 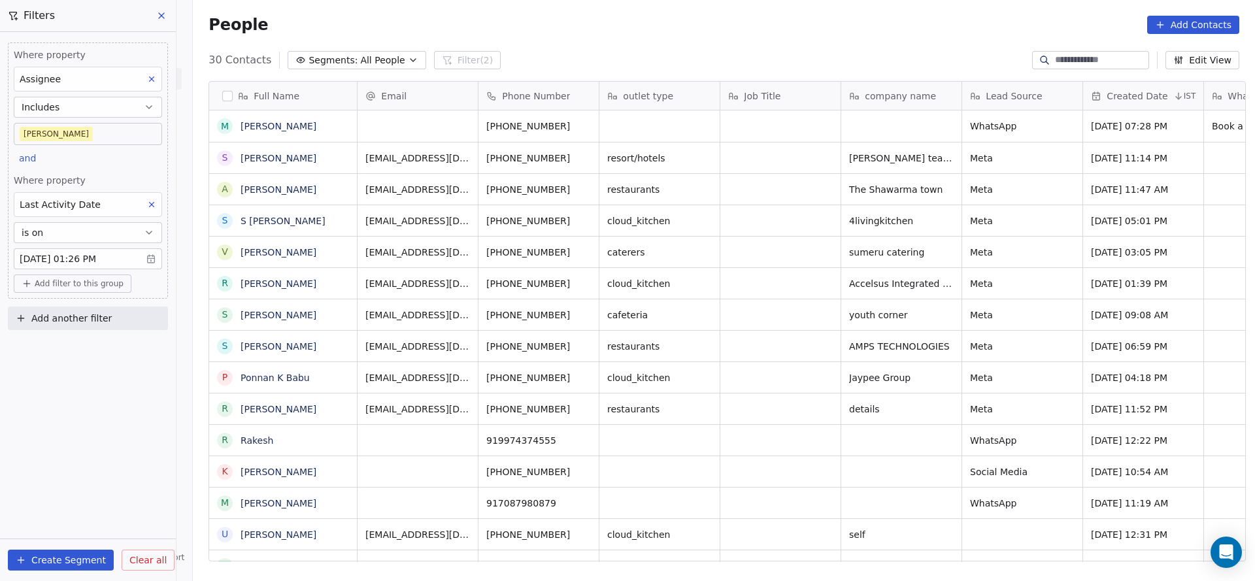 What do you see at coordinates (902, 378) in the screenshot?
I see `span: Jaypee Group` at bounding box center [902, 378].